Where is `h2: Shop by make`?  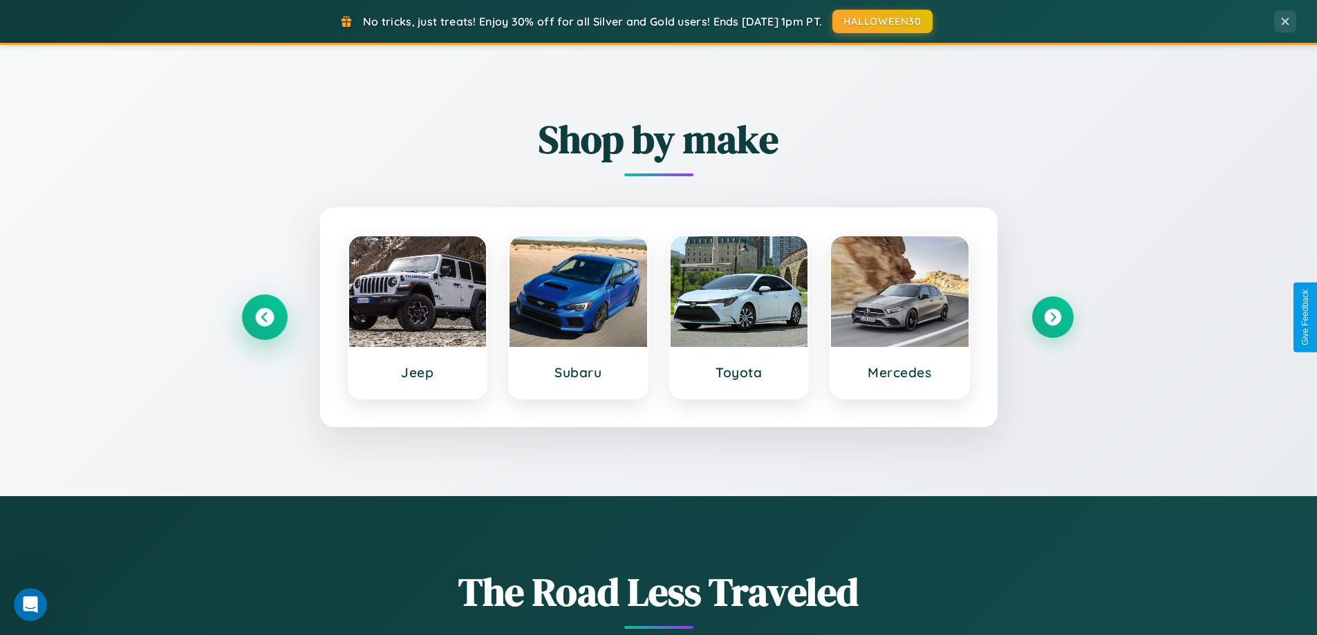
h2: Shop by make is located at coordinates (659, 139).